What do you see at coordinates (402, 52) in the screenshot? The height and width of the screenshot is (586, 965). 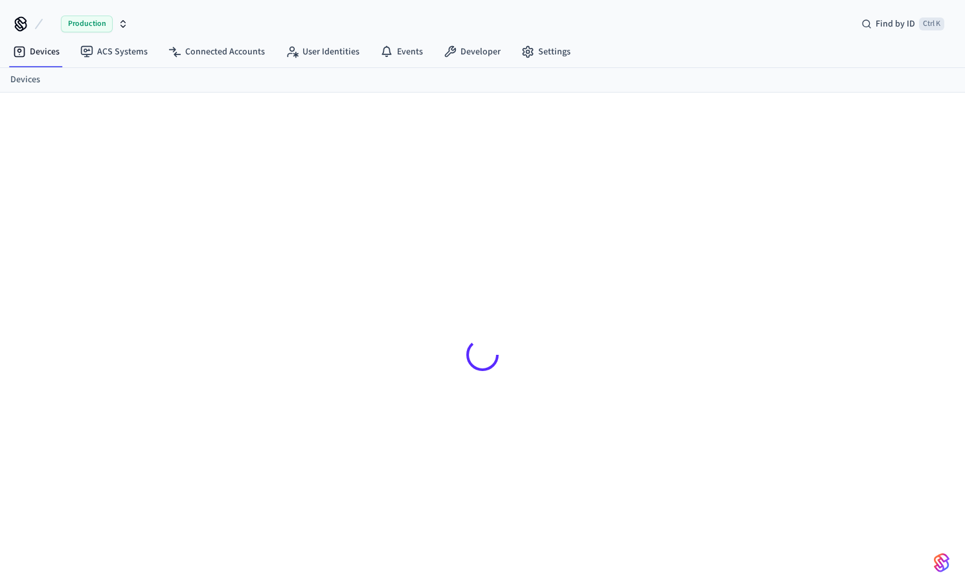 I see `a: Events` at bounding box center [402, 52].